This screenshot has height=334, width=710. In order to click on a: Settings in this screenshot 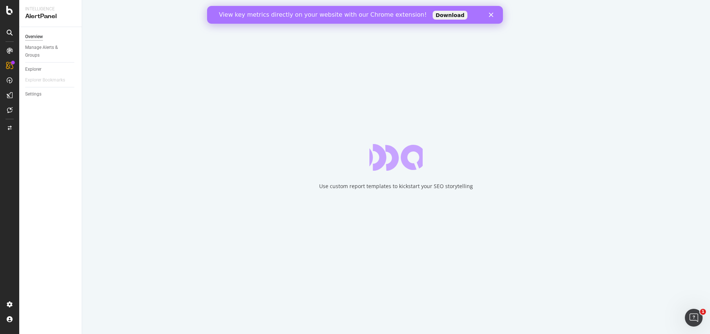, I will do `click(51, 94)`.